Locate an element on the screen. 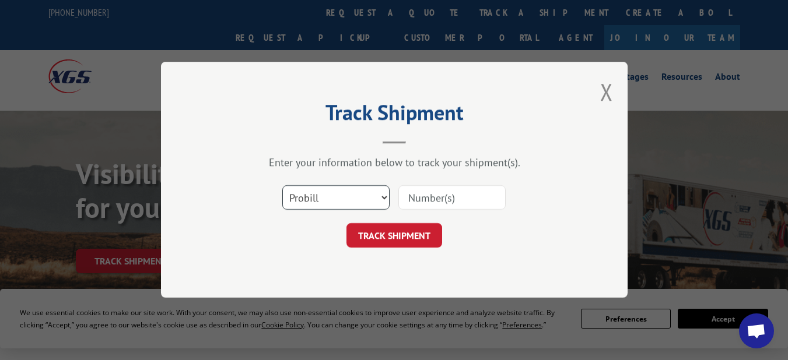 Image resolution: width=788 pixels, height=360 pixels. input: Number(s) is located at coordinates (452, 198).